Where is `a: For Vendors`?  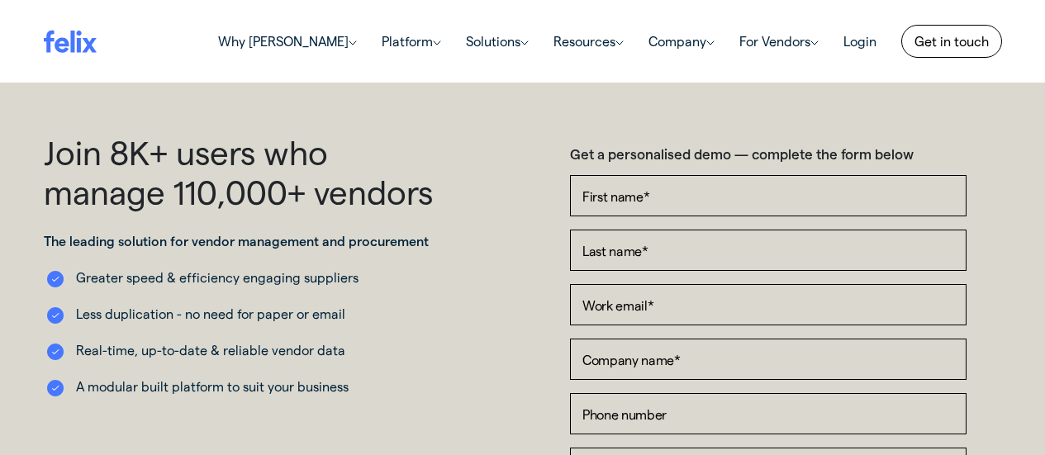 a: For Vendors is located at coordinates (779, 41).